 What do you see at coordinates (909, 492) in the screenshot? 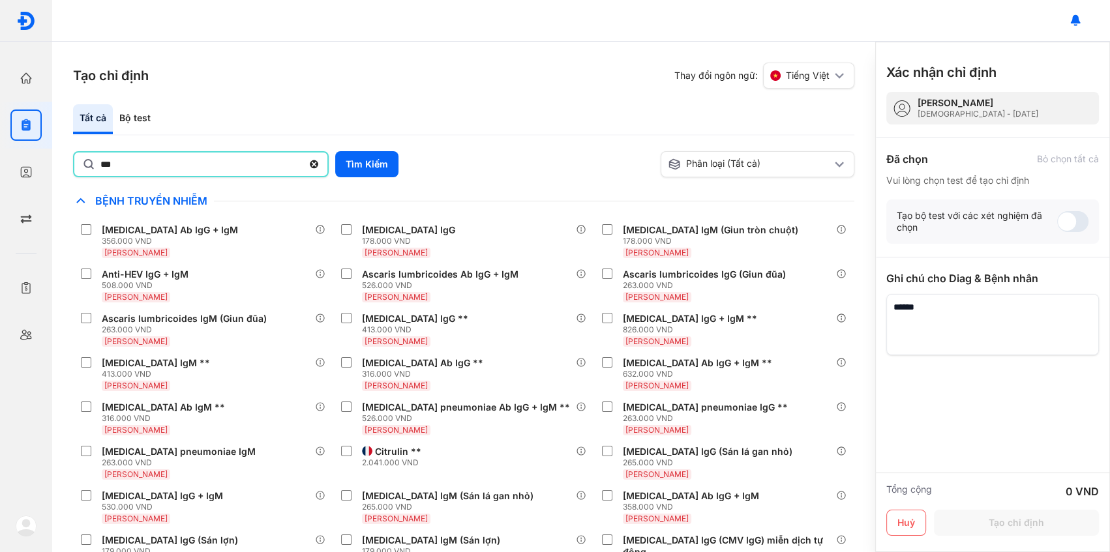
I see `div: Tổng cộng` at bounding box center [909, 492].